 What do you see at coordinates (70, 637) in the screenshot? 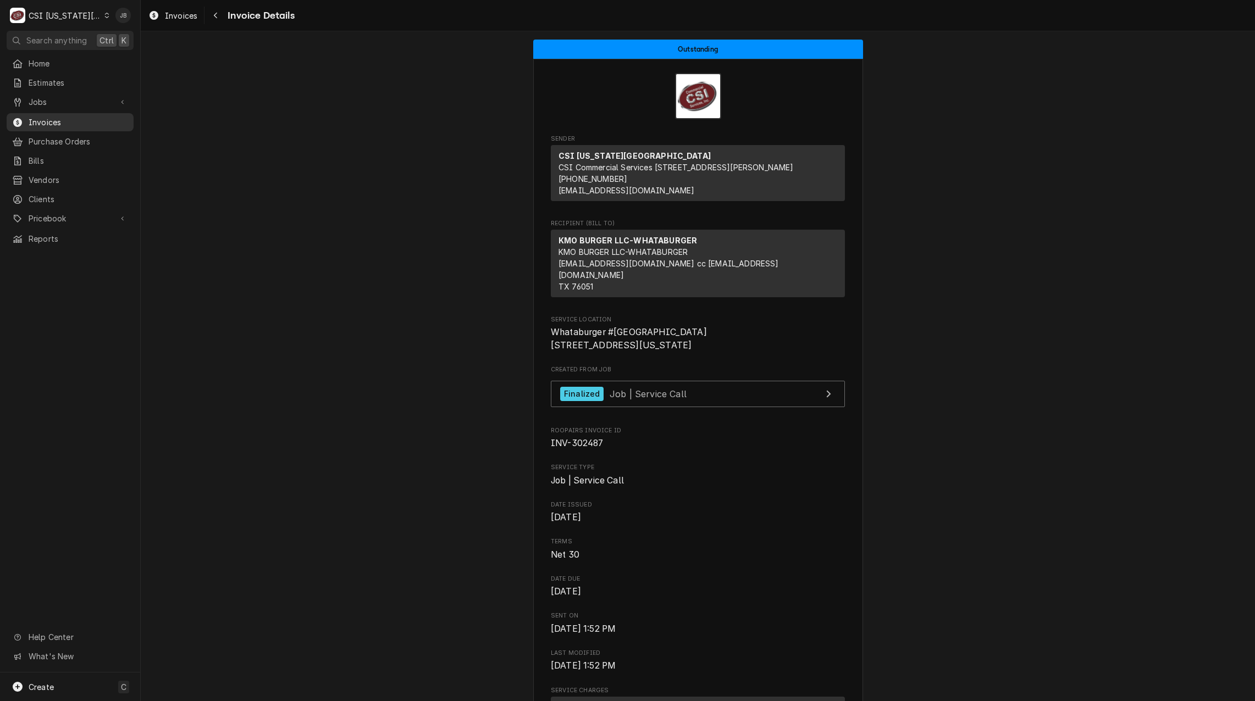
I see `a: Go to Help Center` at bounding box center [70, 637].